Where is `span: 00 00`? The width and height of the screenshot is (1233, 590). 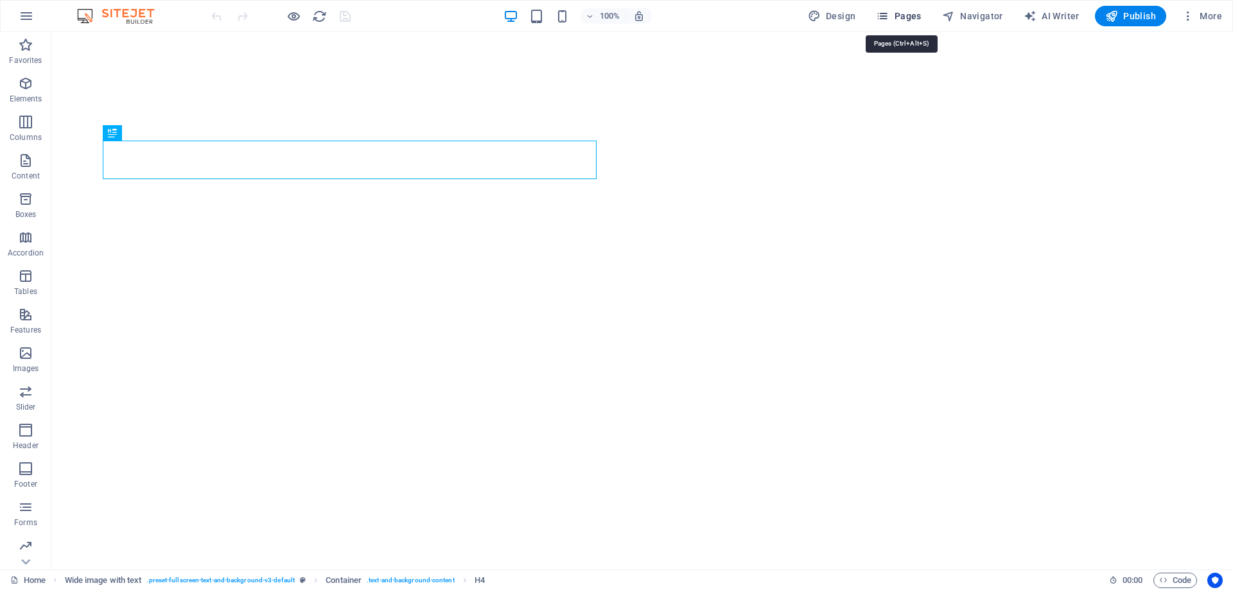
span: 00 00 is located at coordinates (1132, 580).